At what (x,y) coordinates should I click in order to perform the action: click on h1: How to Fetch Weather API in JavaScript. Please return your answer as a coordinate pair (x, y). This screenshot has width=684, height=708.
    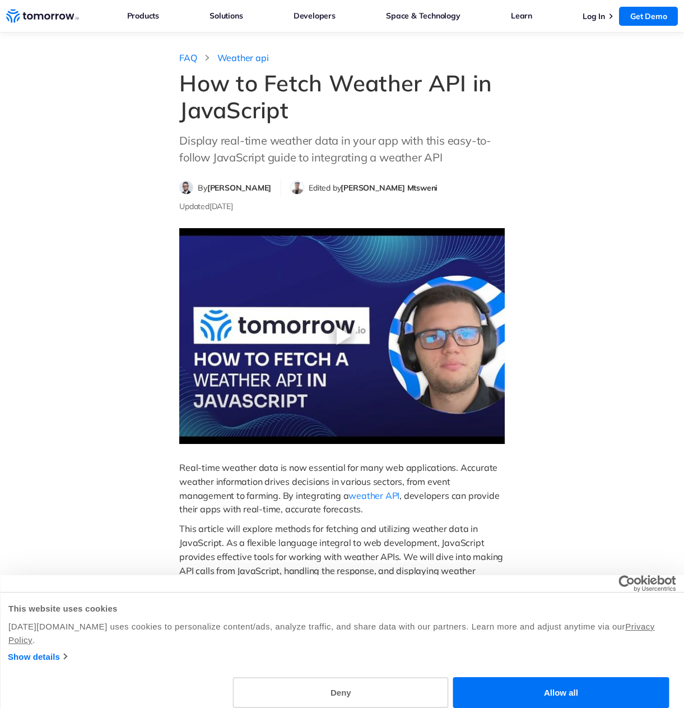
    Looking at the image, I should click on (342, 96).